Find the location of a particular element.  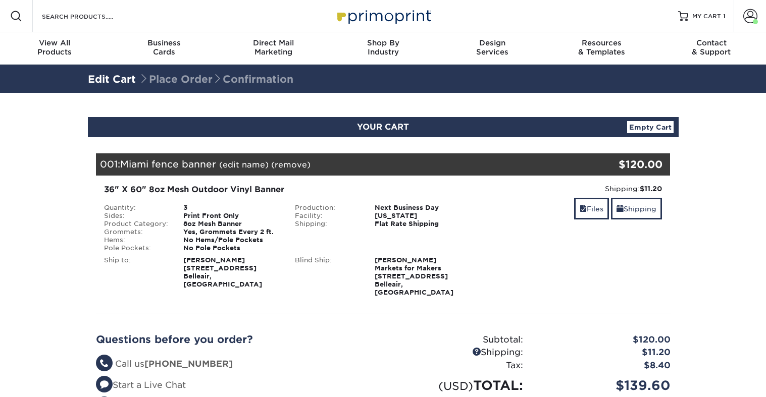

div: Hems: is located at coordinates (136, 240).